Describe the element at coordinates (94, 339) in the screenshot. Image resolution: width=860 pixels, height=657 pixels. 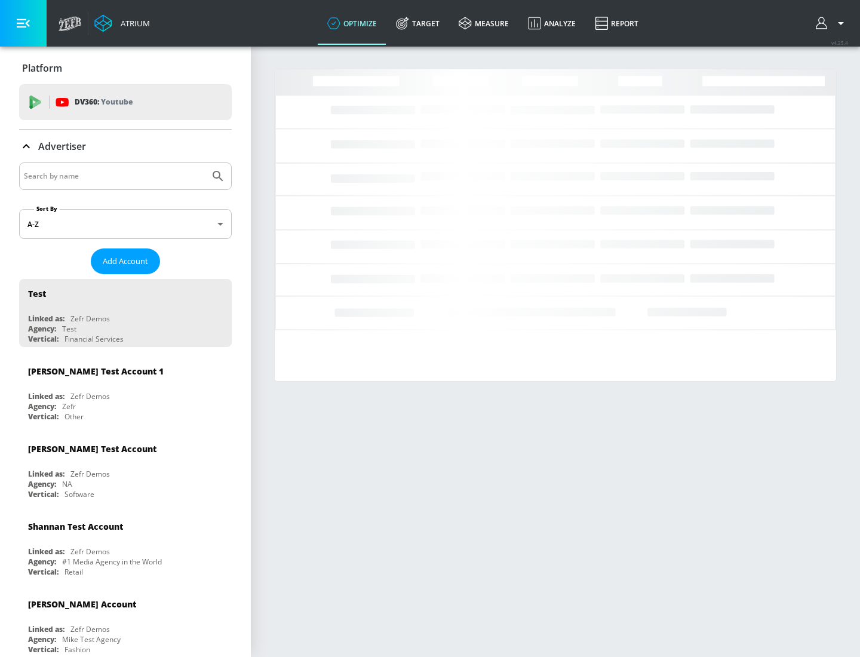
I see `div: Financial Services` at that location.